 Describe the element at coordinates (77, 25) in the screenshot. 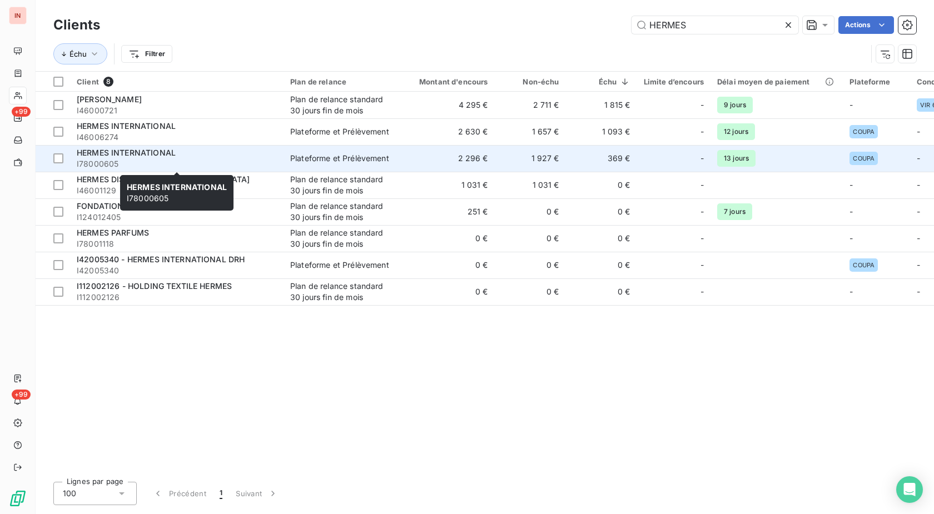

I see `h3: Clients` at that location.